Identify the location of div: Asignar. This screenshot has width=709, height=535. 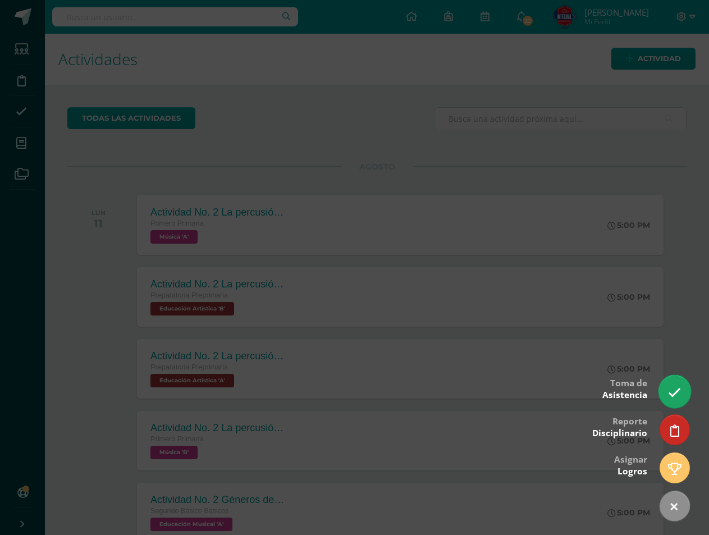
(630, 464).